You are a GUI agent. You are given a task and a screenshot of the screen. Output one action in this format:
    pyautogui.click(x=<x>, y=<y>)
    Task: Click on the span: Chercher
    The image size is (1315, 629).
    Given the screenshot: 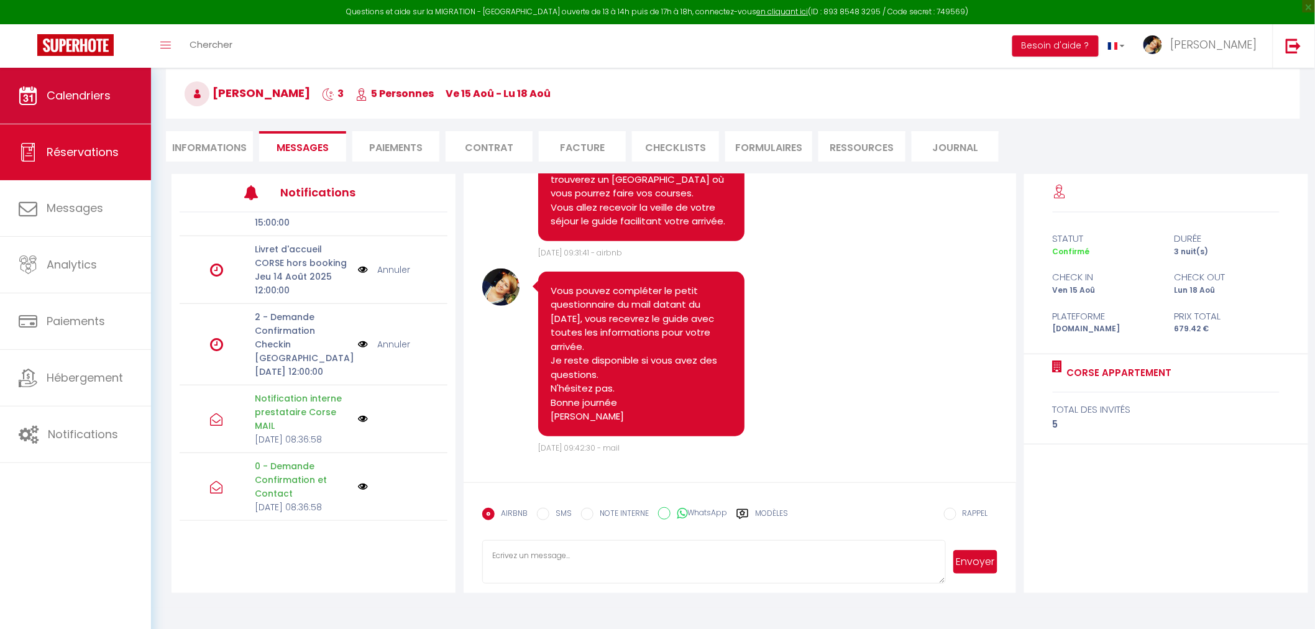 What is the action you would take?
    pyautogui.click(x=211, y=44)
    